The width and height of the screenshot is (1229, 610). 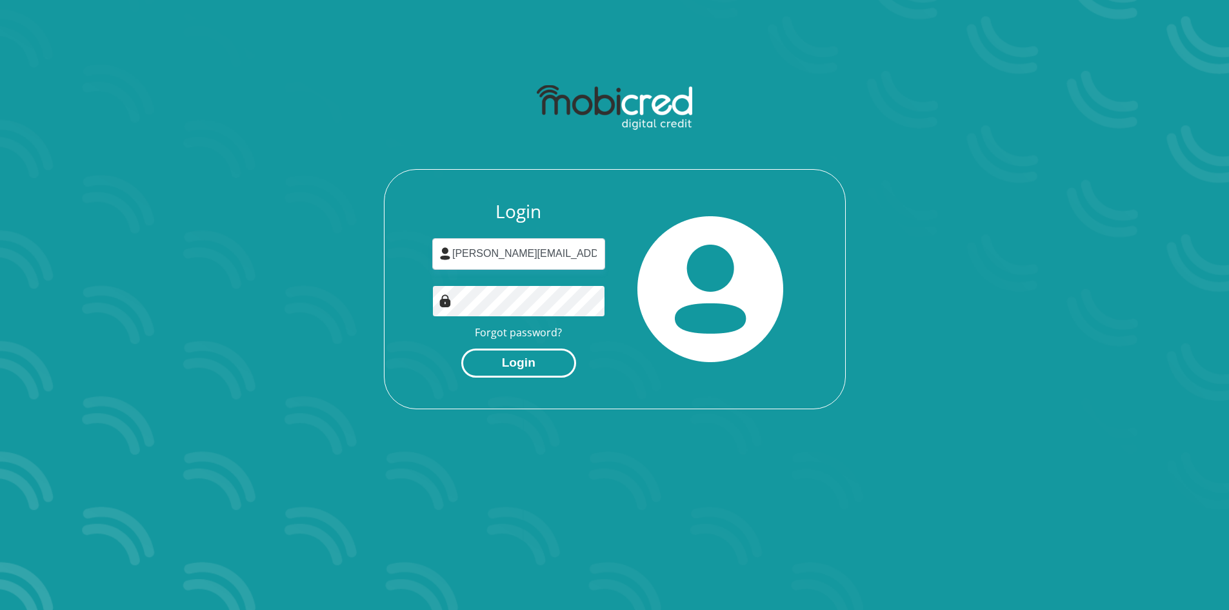 I want to click on img: mobicred logo, so click(x=614, y=108).